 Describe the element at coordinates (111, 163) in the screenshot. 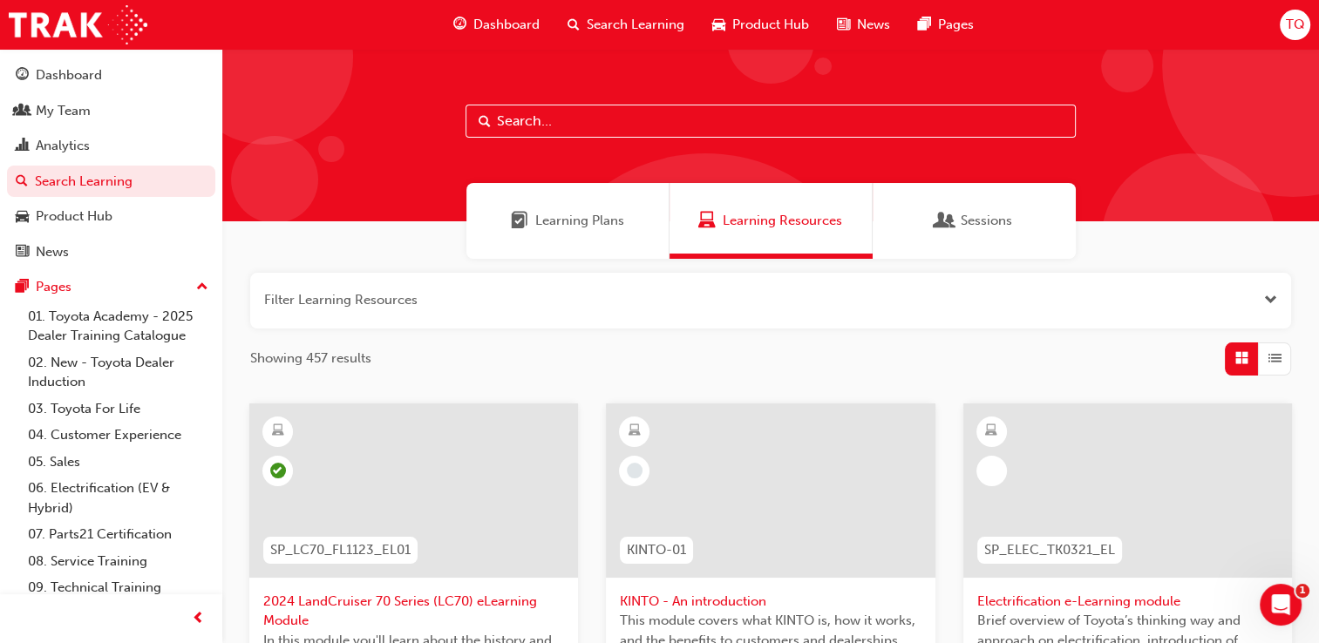

I see `button: DashboardMy TeamAnalyticsSearch LearningProduct HubNews` at that location.